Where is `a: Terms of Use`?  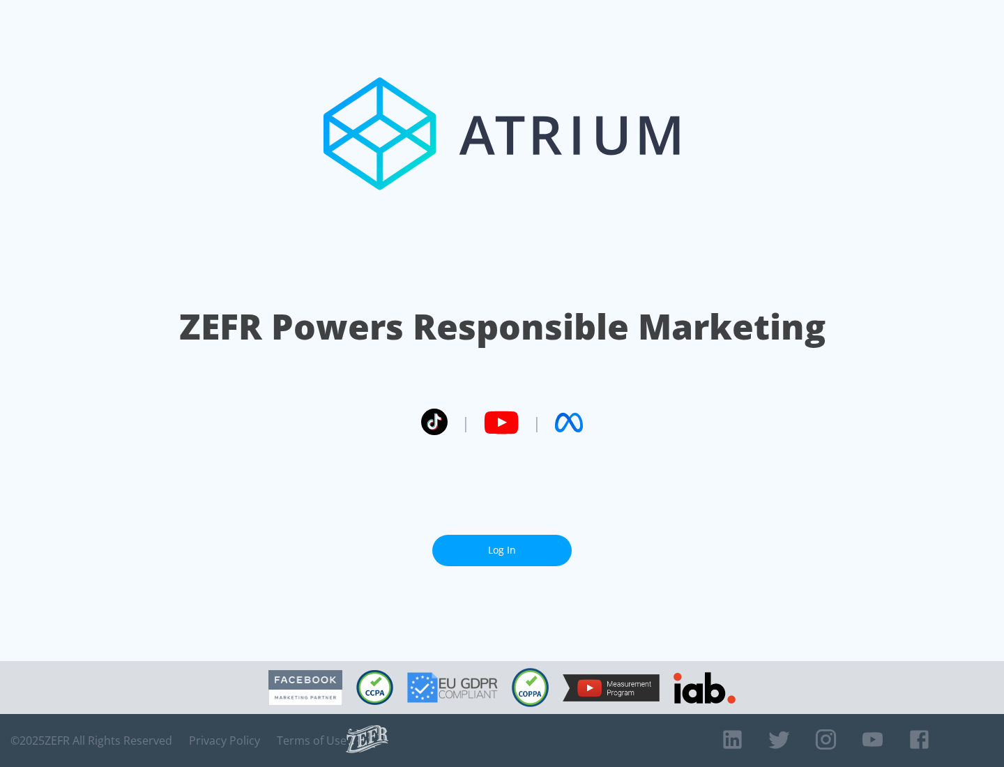 a: Terms of Use is located at coordinates (312, 741).